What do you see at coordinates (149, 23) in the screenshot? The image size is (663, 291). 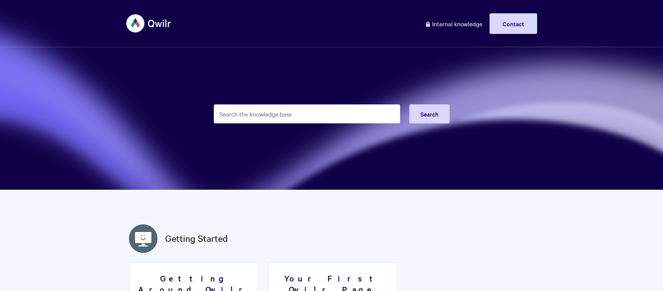 I see `img: Qwilr Help Center` at bounding box center [149, 23].